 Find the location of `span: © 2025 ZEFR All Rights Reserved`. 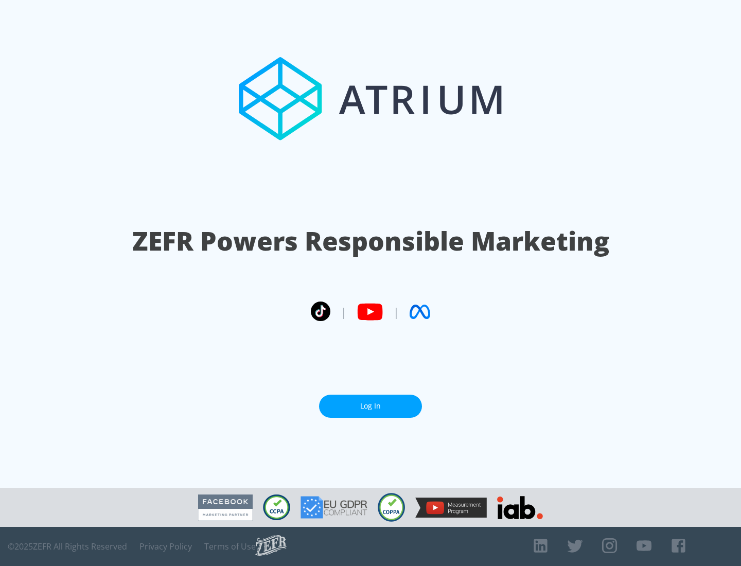

span: © 2025 ZEFR All Rights Reserved is located at coordinates (67, 547).